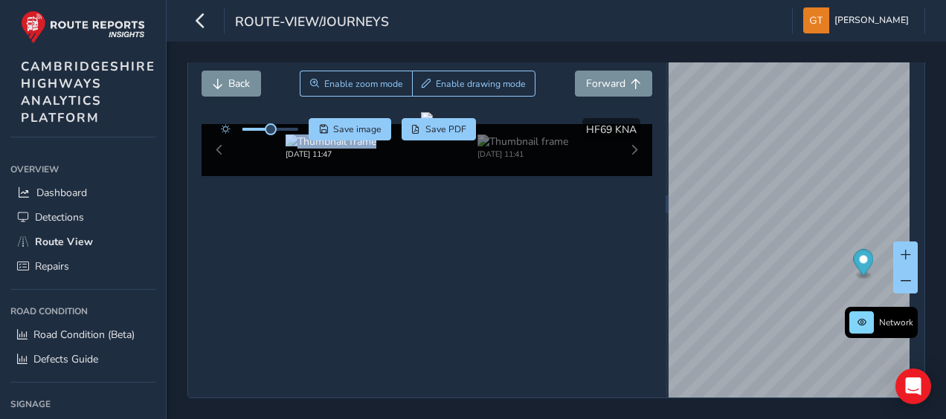 The image size is (946, 419). Describe the element at coordinates (83, 242) in the screenshot. I see `a: Route View` at that location.